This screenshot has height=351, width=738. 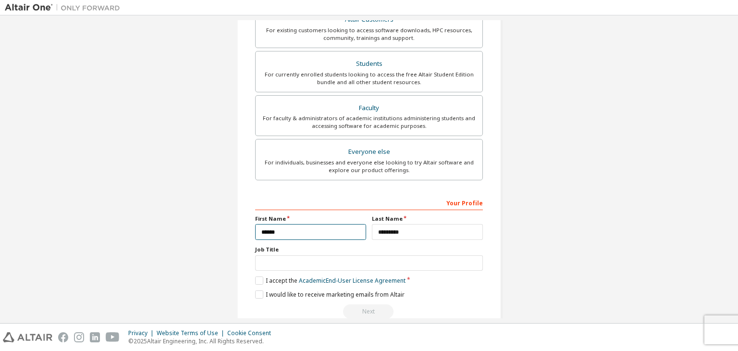 What do you see at coordinates (369, 311) in the screenshot?
I see `div: Read and acccept EULA to continue` at bounding box center [369, 311].